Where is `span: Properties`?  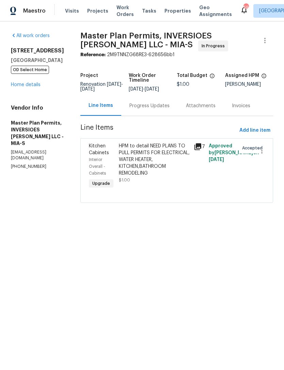 span: Properties is located at coordinates (178, 11).